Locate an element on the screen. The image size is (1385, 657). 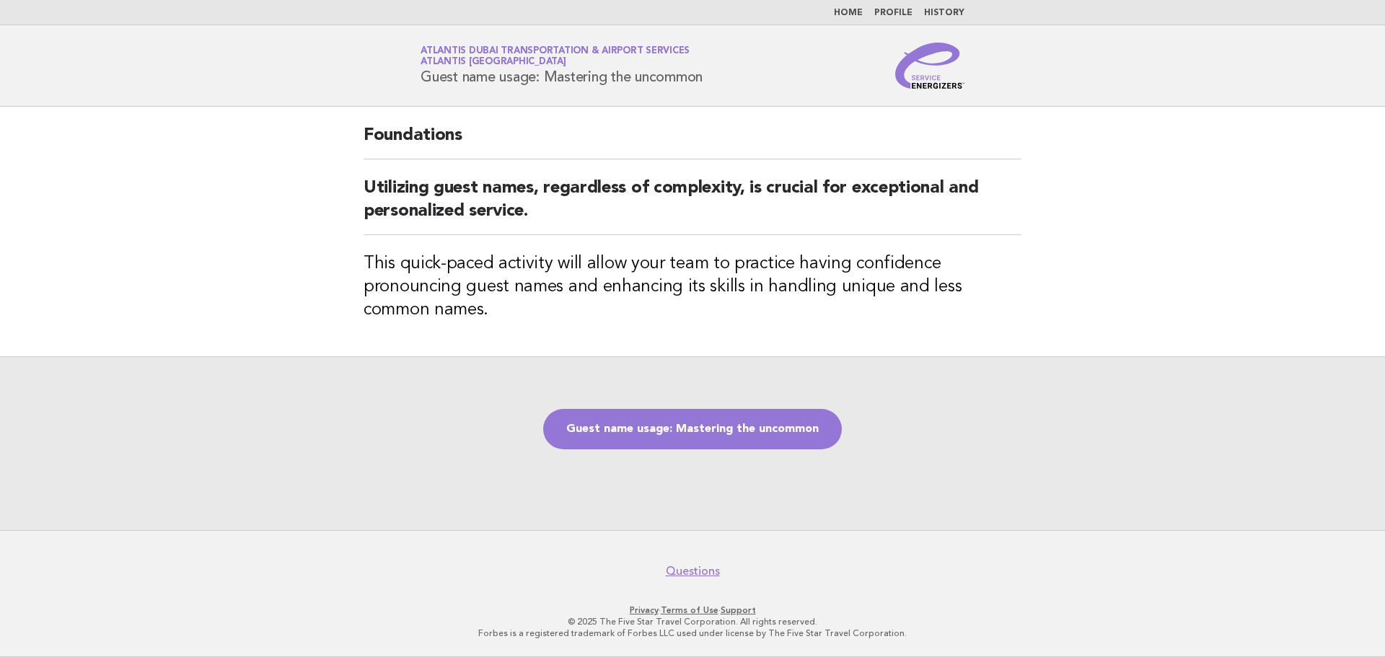
a: Privacy is located at coordinates (644, 610).